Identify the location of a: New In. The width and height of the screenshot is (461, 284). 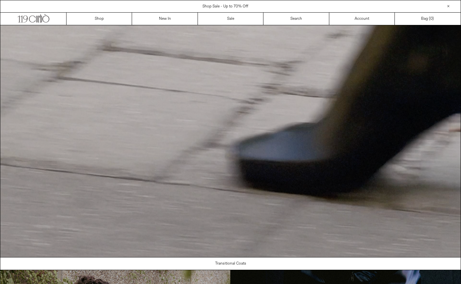
(165, 19).